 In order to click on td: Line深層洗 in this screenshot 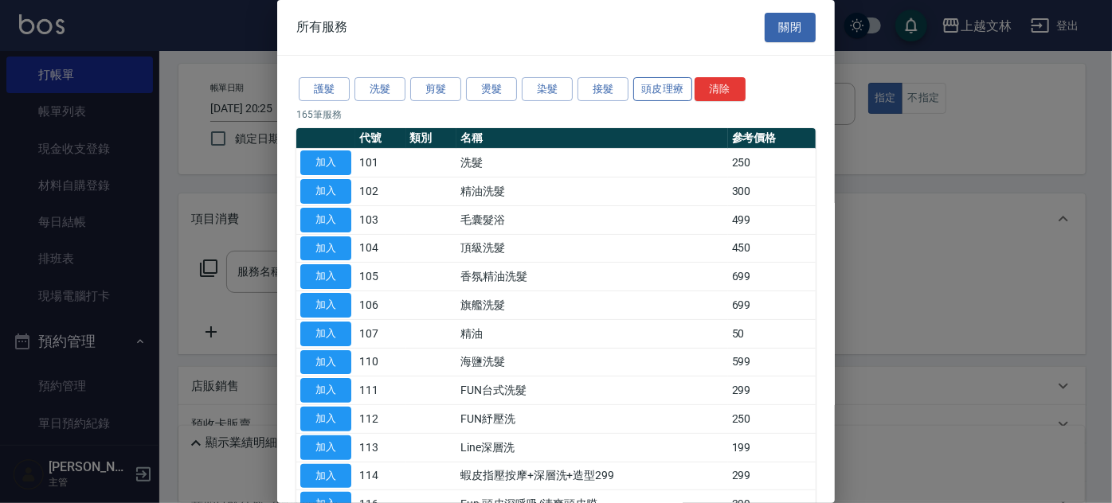, I will do `click(592, 448)`.